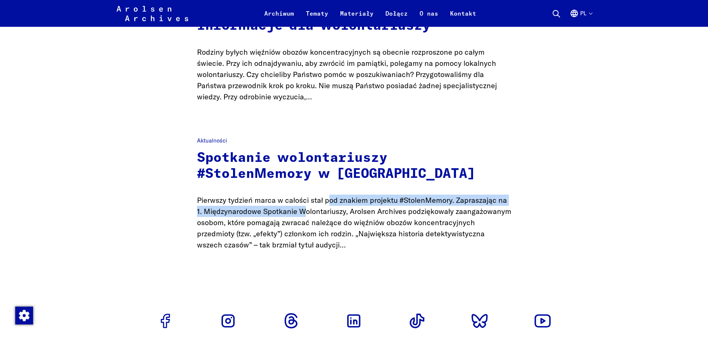 This screenshot has width=708, height=339. I want to click on a: Przejdź do profilu Youtube, so click(543, 321).